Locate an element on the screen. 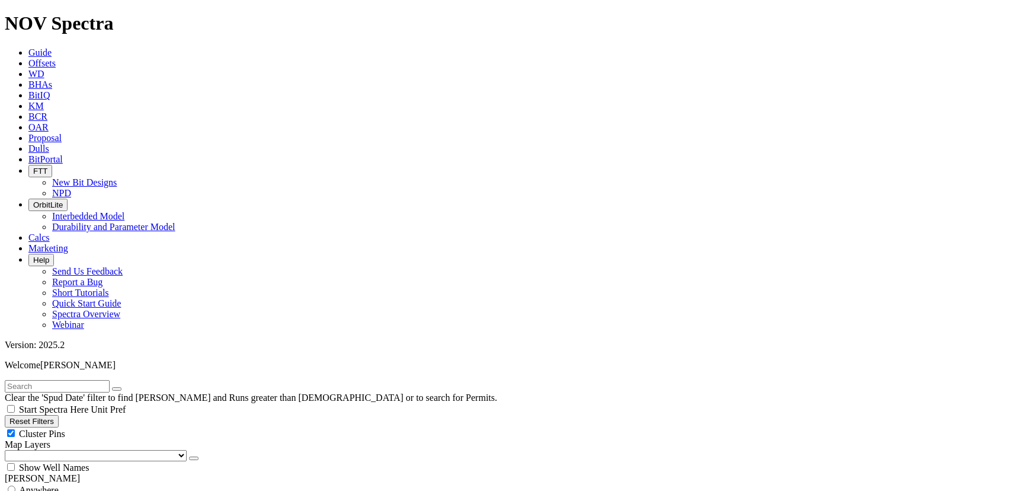  a: Spectra Overview is located at coordinates (86, 313).